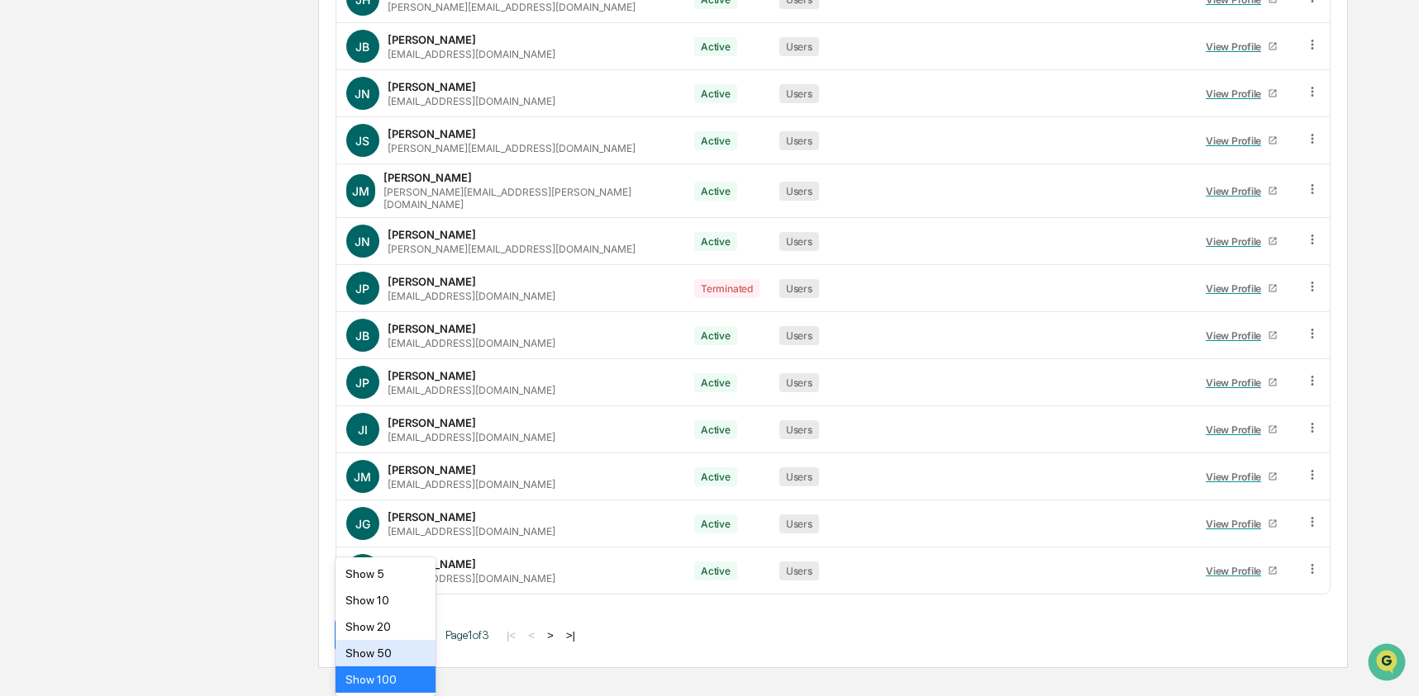  Describe the element at coordinates (291, 141) in the screenshot. I see `button: Start new chat` at that location.